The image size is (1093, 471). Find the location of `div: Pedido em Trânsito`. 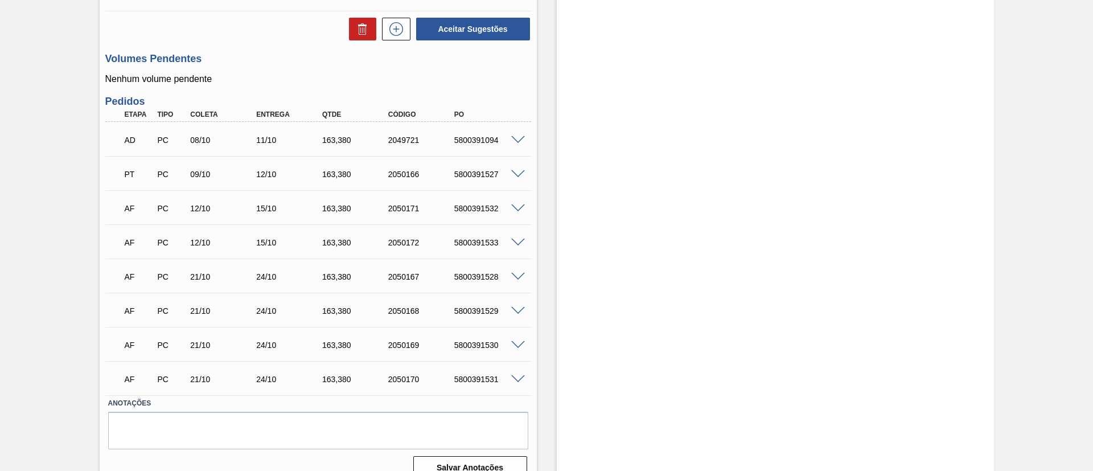

div: Pedido em Trânsito is located at coordinates (139, 174).